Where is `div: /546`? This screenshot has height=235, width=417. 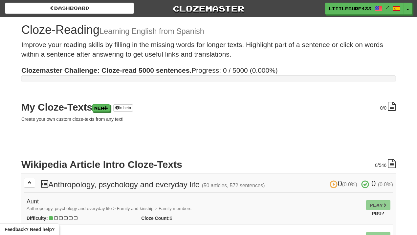 div: /546 is located at coordinates (385, 163).